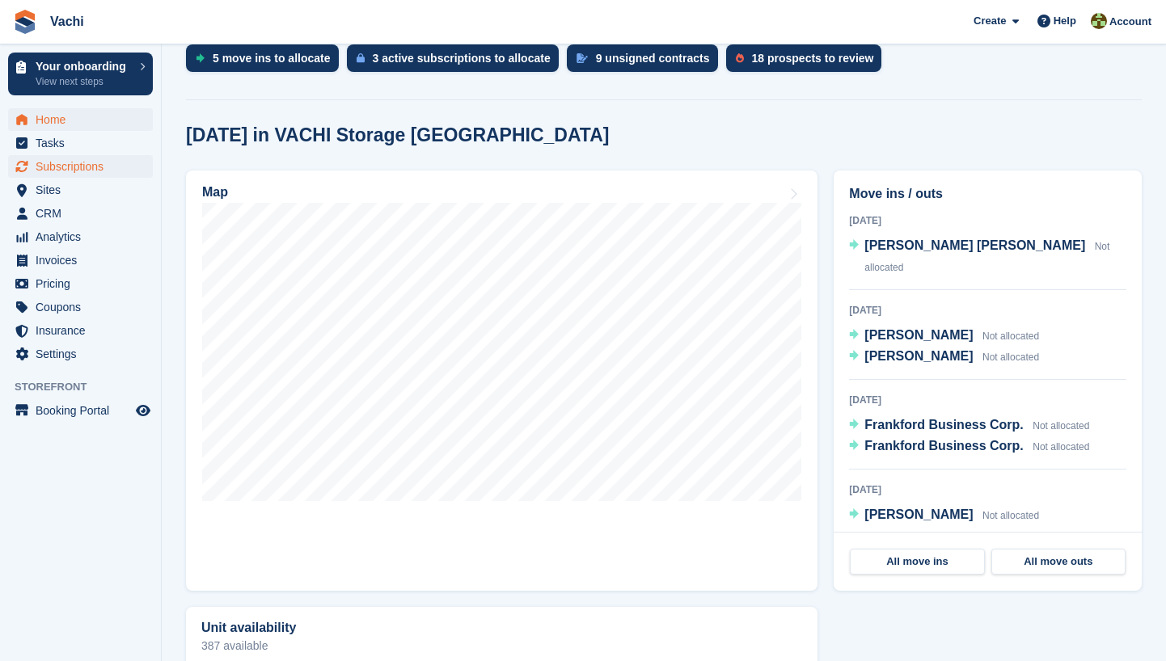  What do you see at coordinates (361, 57) in the screenshot?
I see `img: active_subscription_to_allocate_icon-d502201f5373d7db506a760aba3b589e785aa758c864c3986d89f69b8ff3...` at bounding box center [361, 57].